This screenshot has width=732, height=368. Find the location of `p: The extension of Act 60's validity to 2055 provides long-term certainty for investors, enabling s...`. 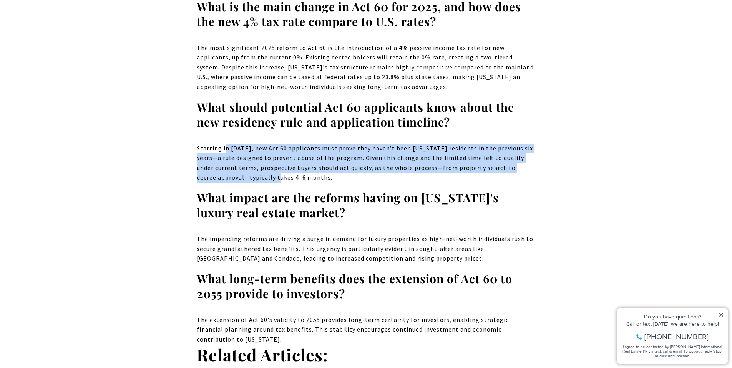

p: The extension of Act 60's validity to 2055 provides long-term certainty for investors, enabling s... is located at coordinates (366, 330).